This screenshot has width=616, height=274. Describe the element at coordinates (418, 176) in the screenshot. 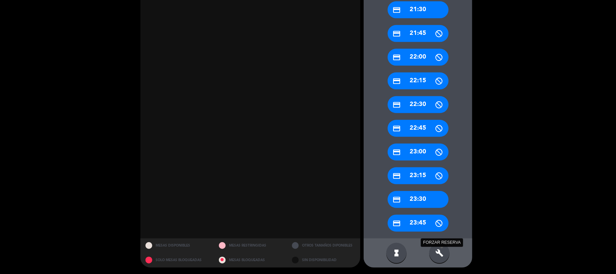

I see `div: 23:15` at that location.